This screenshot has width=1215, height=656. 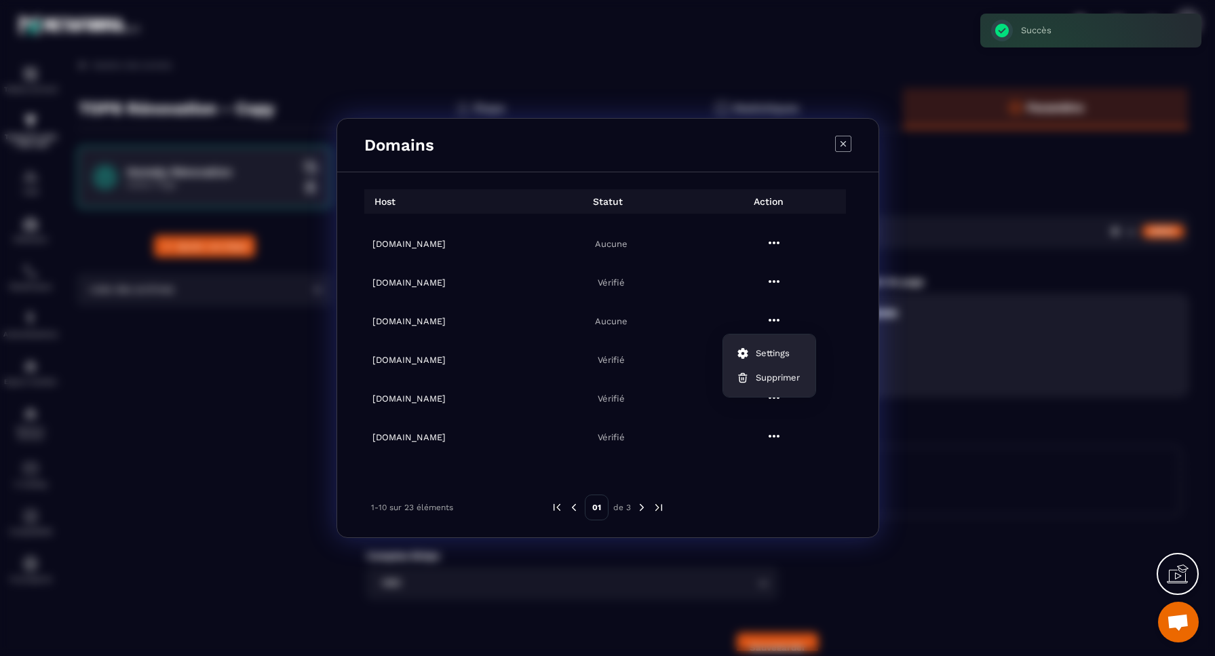 What do you see at coordinates (622, 507) in the screenshot?
I see `p: de 3` at bounding box center [622, 507].